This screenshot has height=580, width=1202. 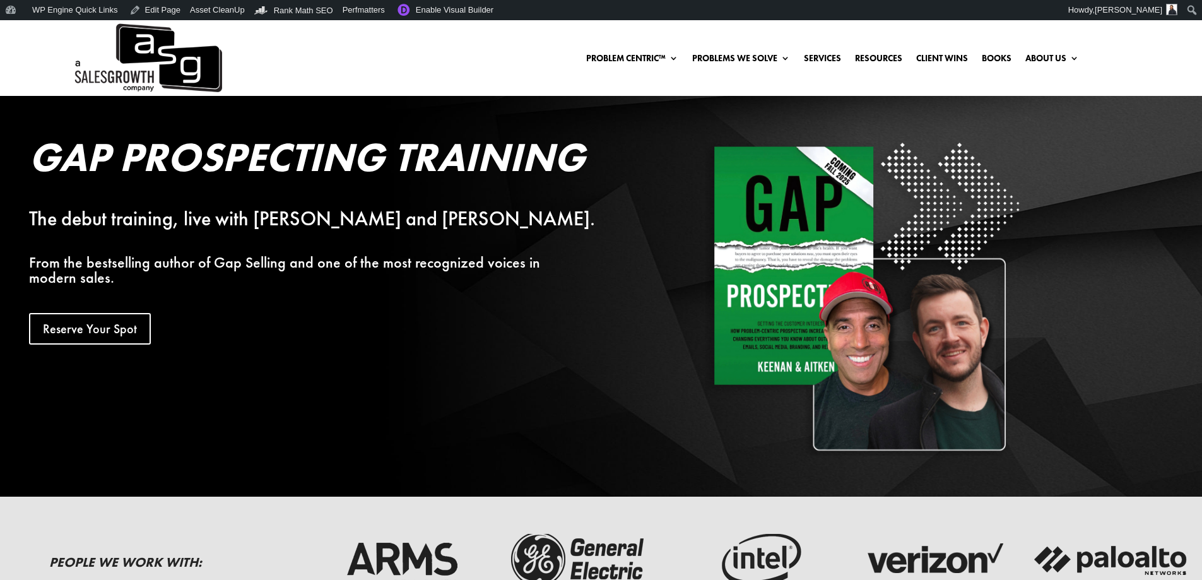 What do you see at coordinates (325, 160) in the screenshot?
I see `h2: Gap Prospecting Training` at bounding box center [325, 160].